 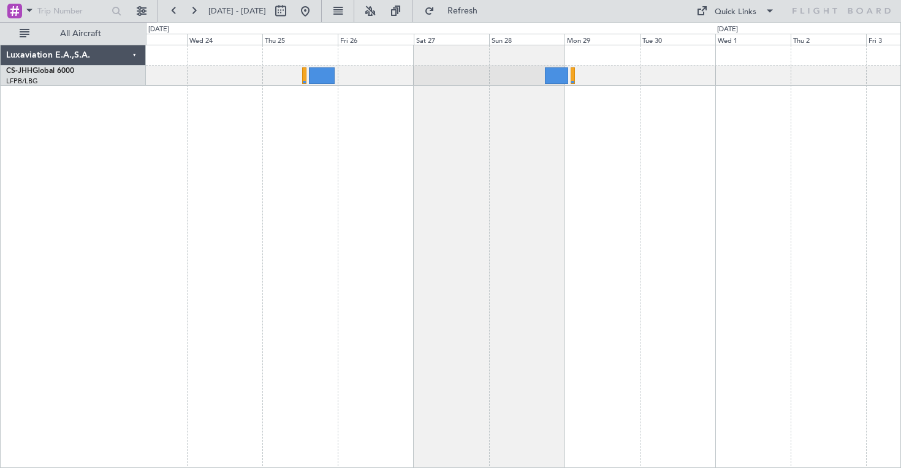 I want to click on span: All Aircraft, so click(x=80, y=34).